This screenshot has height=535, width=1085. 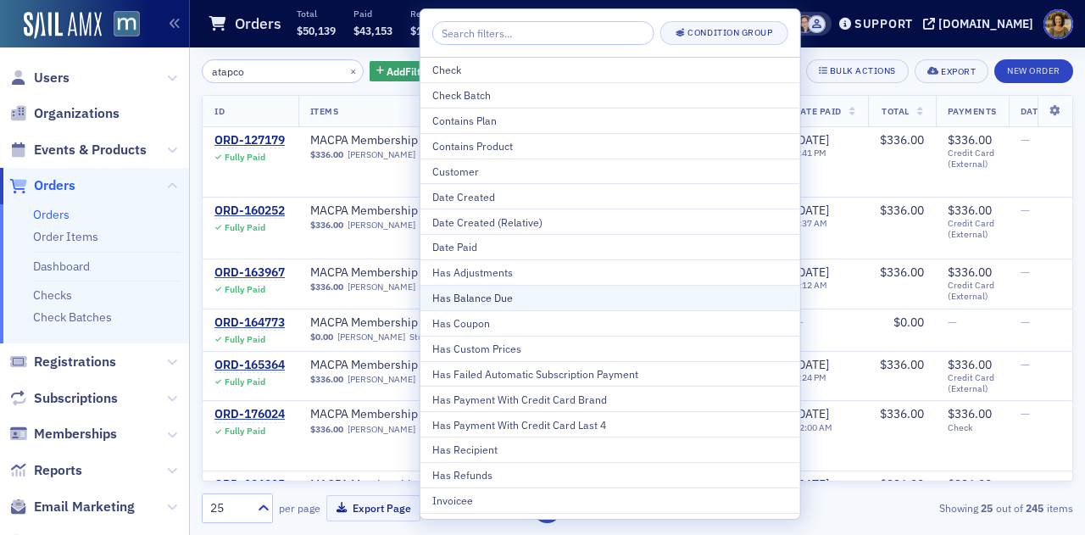 I want to click on span: Check, so click(x=972, y=427).